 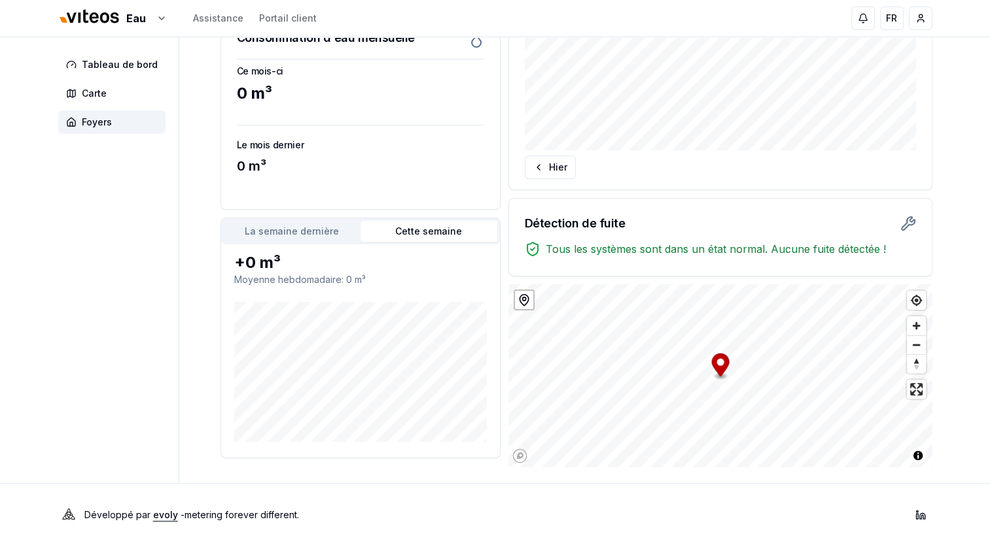 I want to click on span: Reset bearing to north, so click(x=916, y=364).